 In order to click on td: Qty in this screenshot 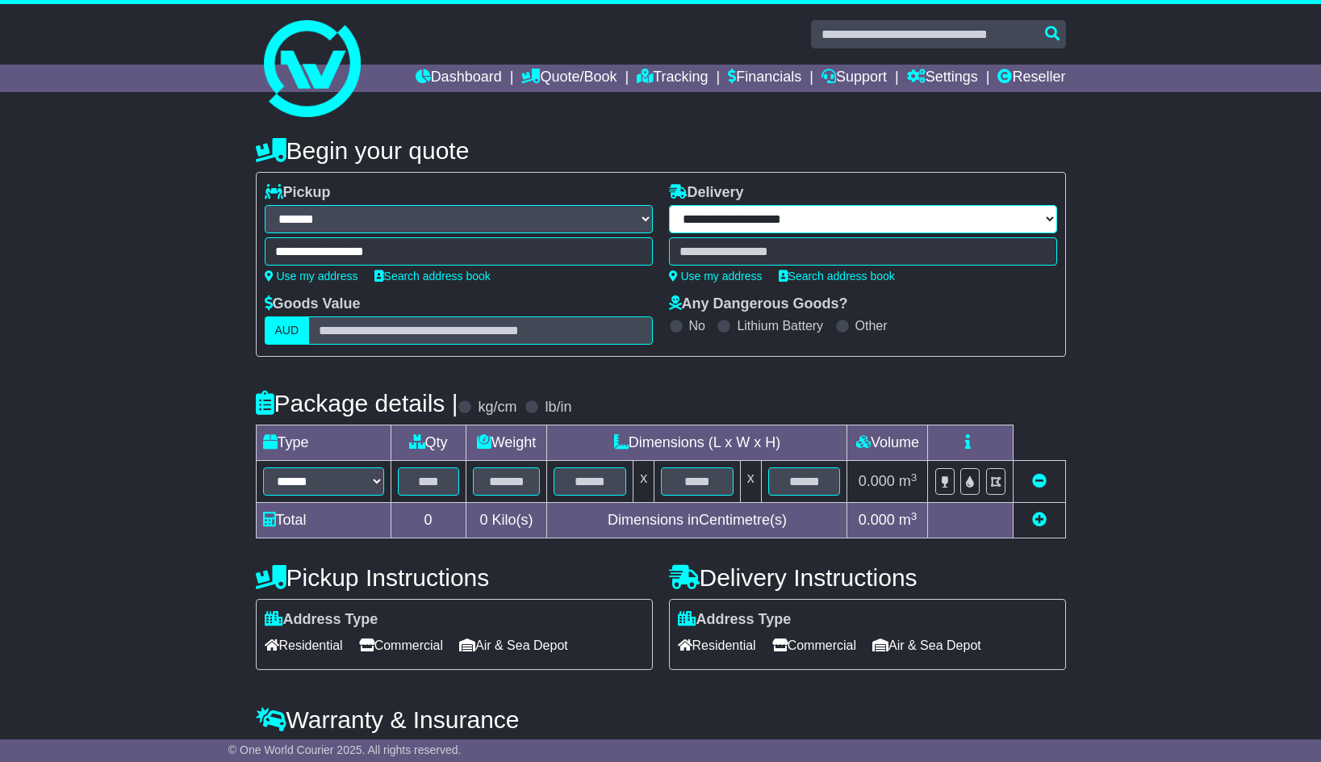, I will do `click(428, 443)`.